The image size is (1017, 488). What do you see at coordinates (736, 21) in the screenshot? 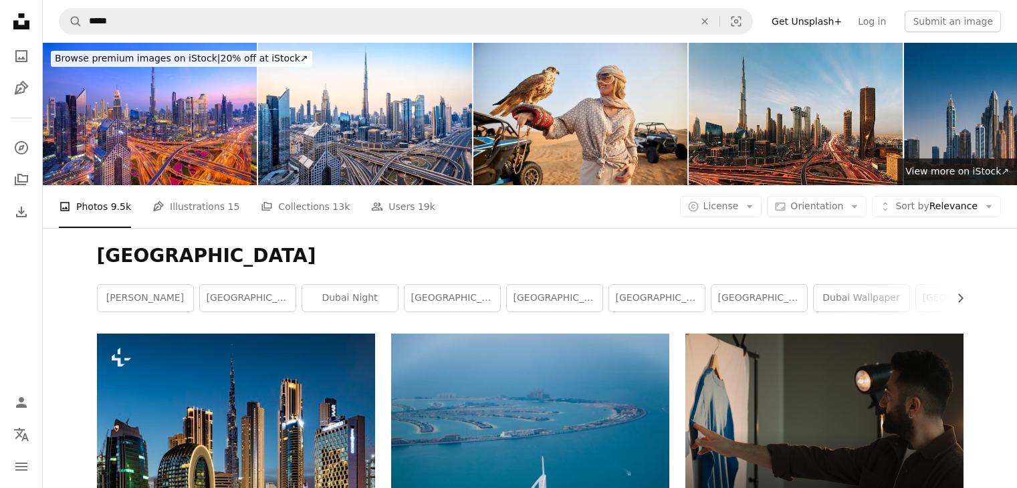
I see `button: Visual search` at bounding box center [736, 21].